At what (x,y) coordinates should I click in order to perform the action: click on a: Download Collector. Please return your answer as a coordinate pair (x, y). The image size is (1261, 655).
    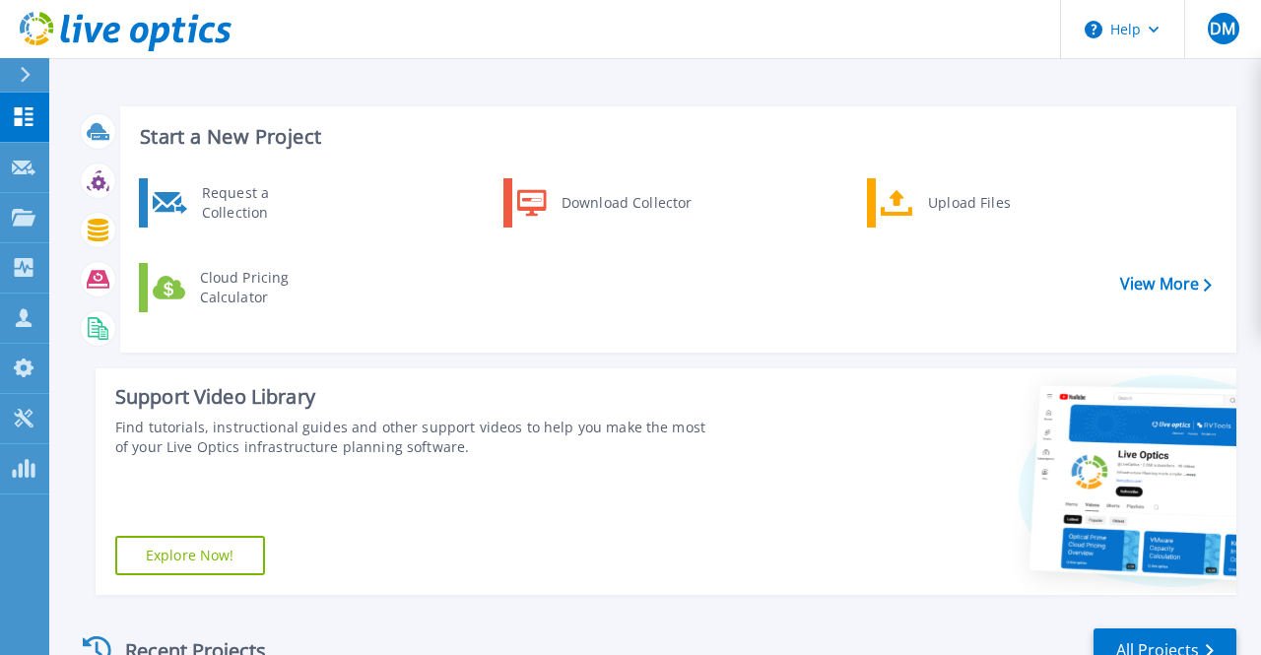
    Looking at the image, I should click on (604, 203).